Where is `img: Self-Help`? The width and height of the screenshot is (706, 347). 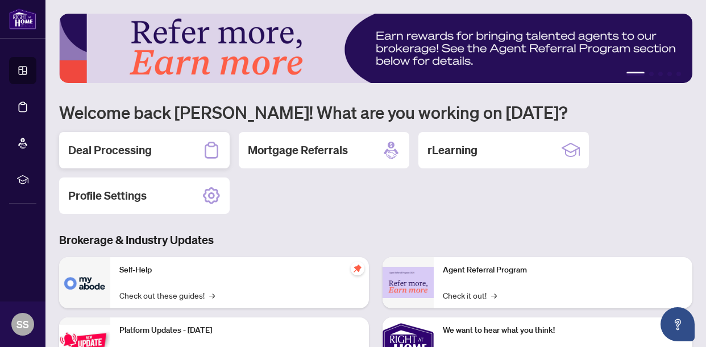
img: Self-Help is located at coordinates (85, 282).